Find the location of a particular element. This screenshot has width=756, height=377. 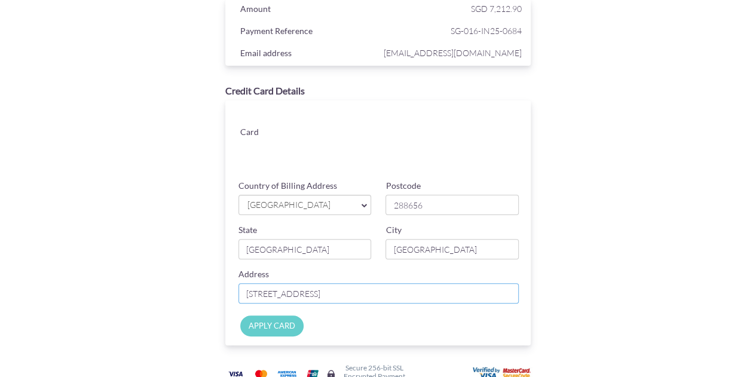

label: City is located at coordinates (393, 230).